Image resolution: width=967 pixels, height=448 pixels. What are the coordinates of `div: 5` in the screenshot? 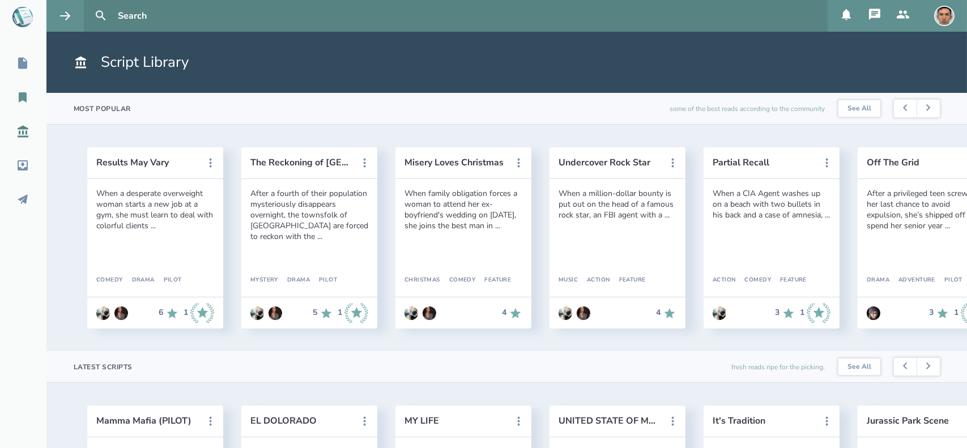 It's located at (315, 313).